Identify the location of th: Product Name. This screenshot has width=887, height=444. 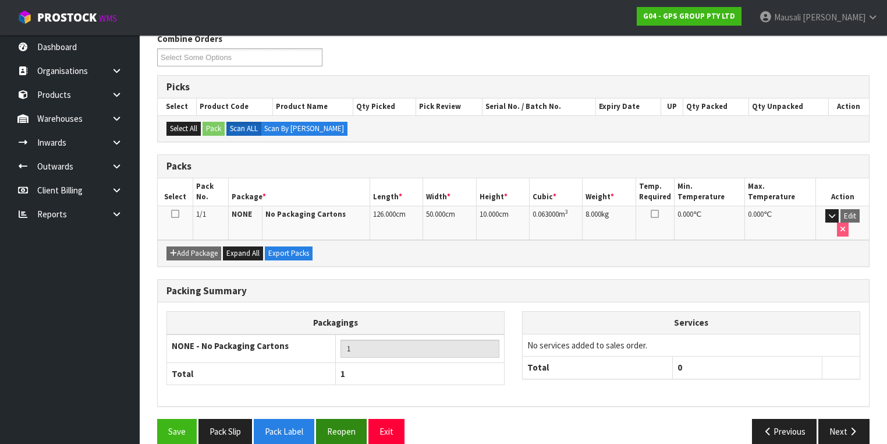
(313, 107).